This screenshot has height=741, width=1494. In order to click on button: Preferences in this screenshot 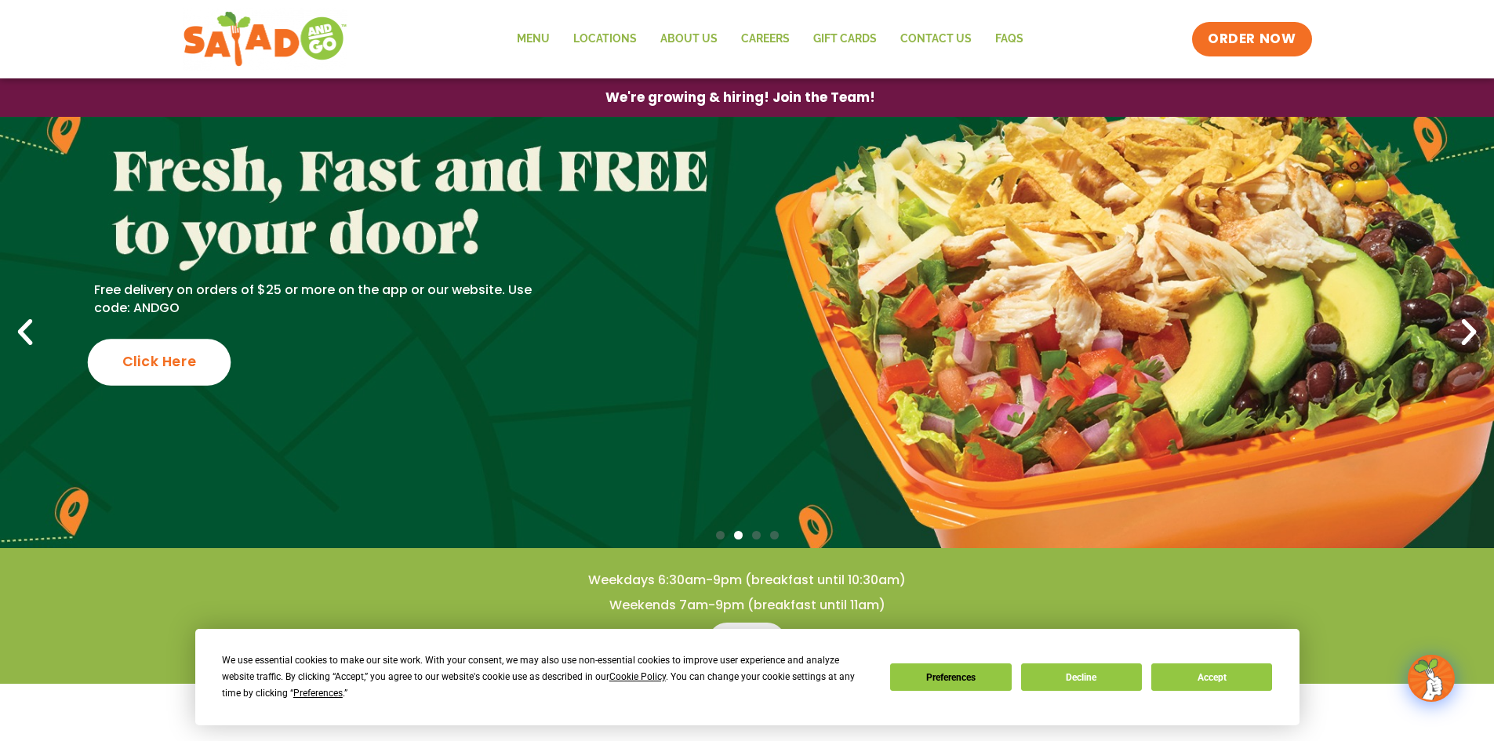, I will do `click(950, 677)`.